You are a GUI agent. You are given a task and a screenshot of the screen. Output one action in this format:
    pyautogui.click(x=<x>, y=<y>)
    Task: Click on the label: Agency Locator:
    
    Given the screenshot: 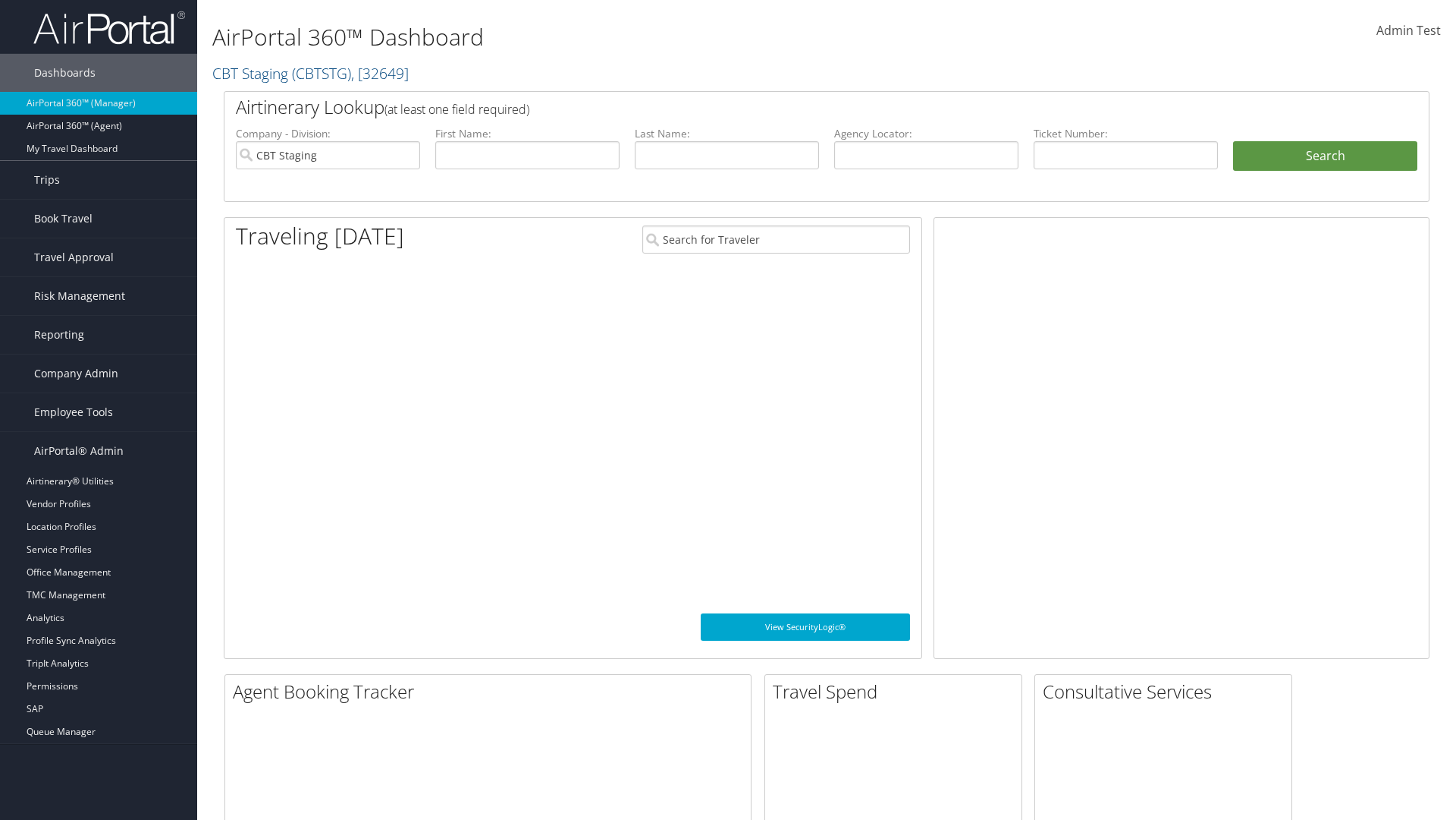 What is the action you would take?
    pyautogui.click(x=927, y=133)
    